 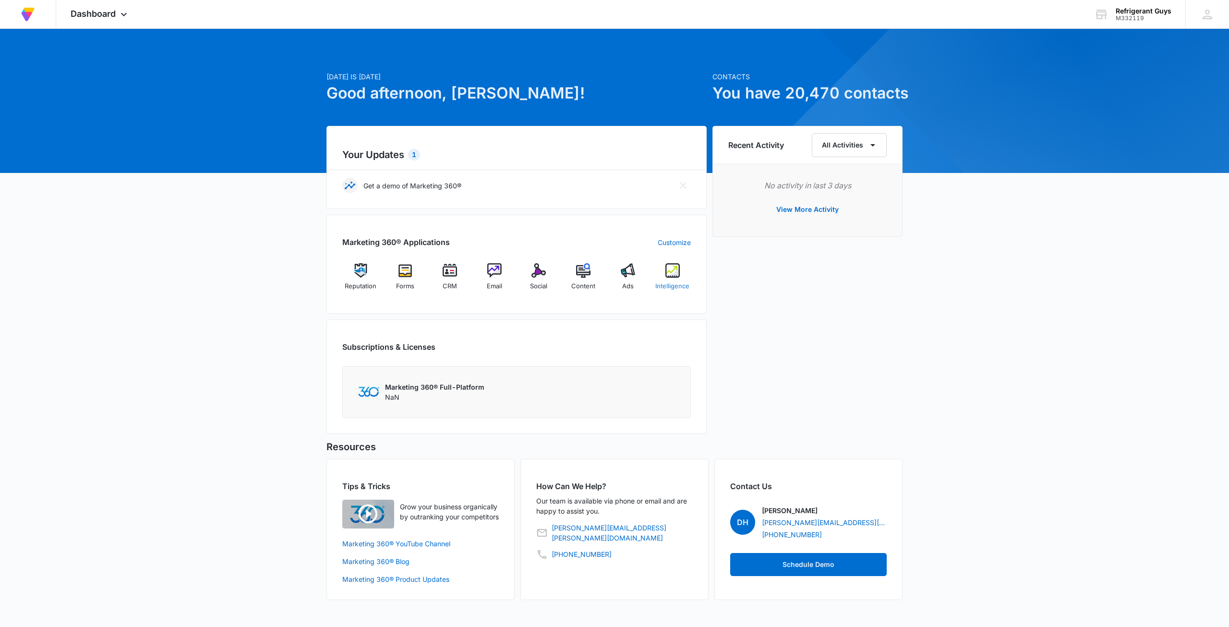 What do you see at coordinates (808, 93) in the screenshot?
I see `h1: You have 20,470 contacts` at bounding box center [808, 93].